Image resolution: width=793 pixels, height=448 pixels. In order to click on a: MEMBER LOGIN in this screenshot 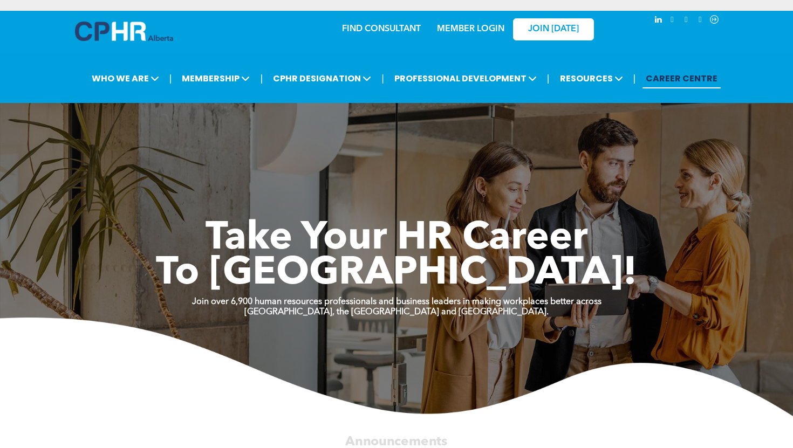, I will do `click(470, 29)`.